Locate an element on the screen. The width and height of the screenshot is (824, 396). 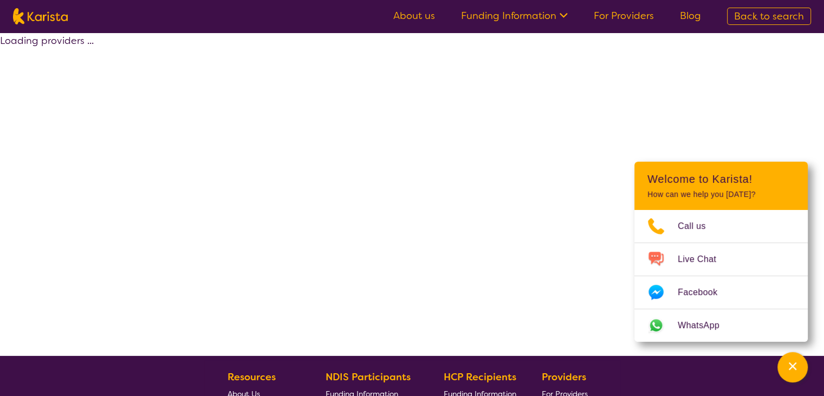
a: Blog is located at coordinates (691, 16).